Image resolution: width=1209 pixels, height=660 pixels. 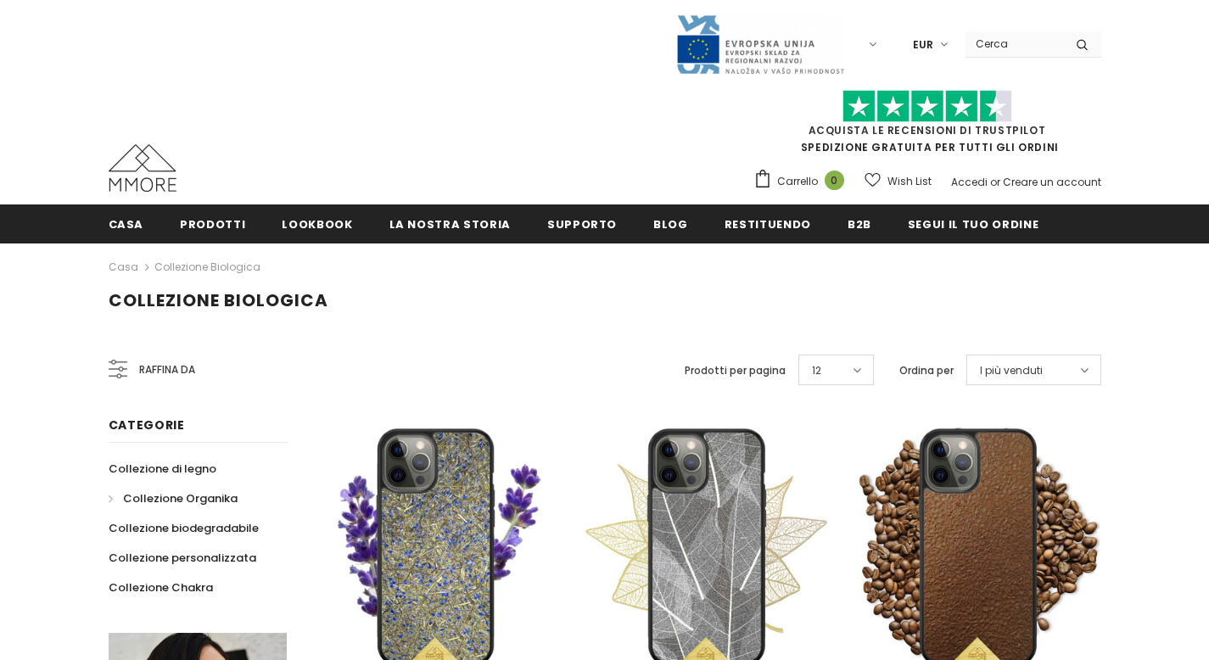 What do you see at coordinates (207, 266) in the screenshot?
I see `a: Collezione biologica` at bounding box center [207, 266].